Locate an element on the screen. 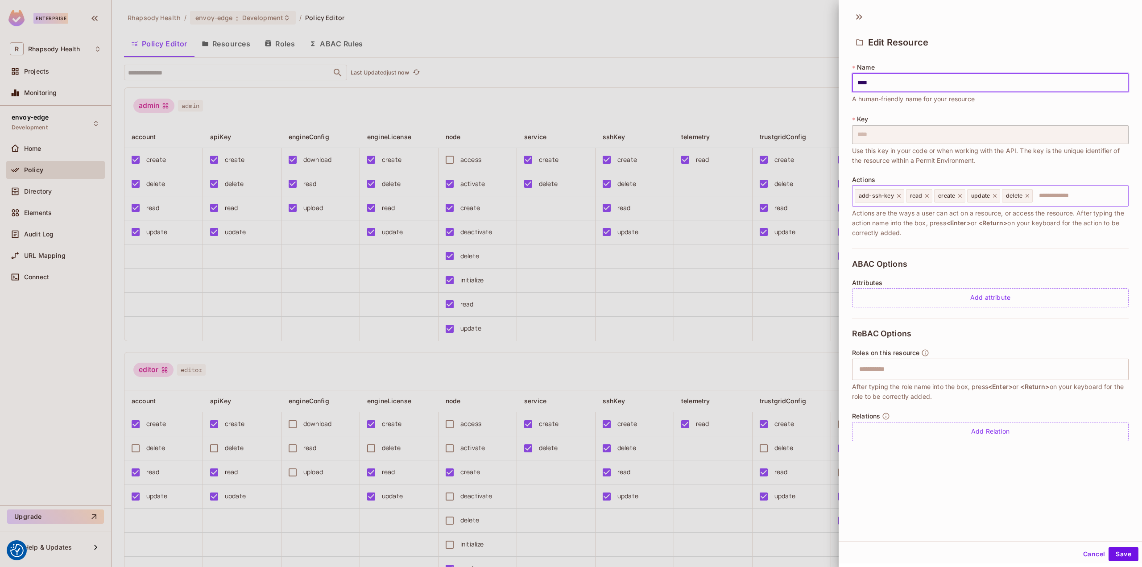 This screenshot has width=1142, height=567. span: create is located at coordinates (947, 196).